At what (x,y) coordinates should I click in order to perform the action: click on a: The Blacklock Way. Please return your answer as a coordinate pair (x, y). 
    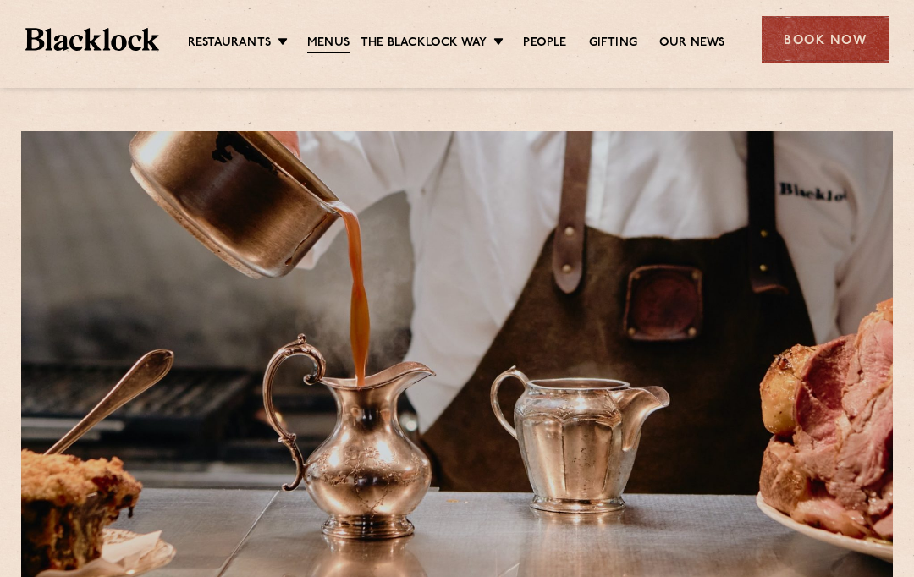
    Looking at the image, I should click on (423, 43).